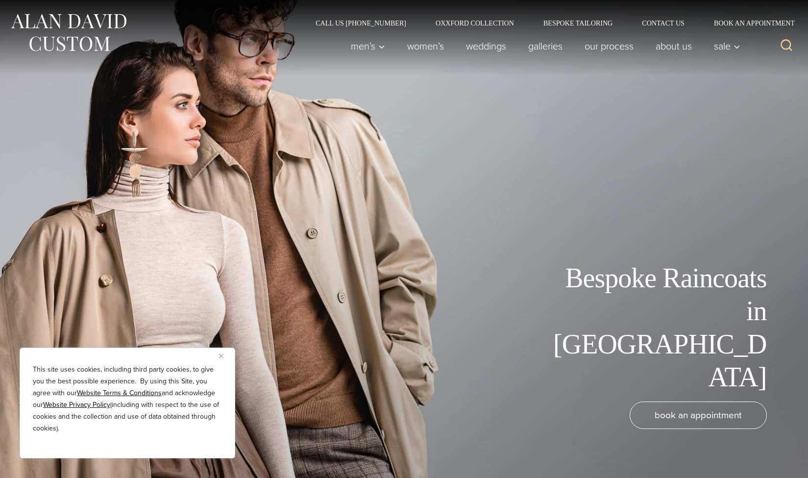 The height and width of the screenshot is (478, 808). What do you see at coordinates (663, 23) in the screenshot?
I see `a: Contact Us` at bounding box center [663, 23].